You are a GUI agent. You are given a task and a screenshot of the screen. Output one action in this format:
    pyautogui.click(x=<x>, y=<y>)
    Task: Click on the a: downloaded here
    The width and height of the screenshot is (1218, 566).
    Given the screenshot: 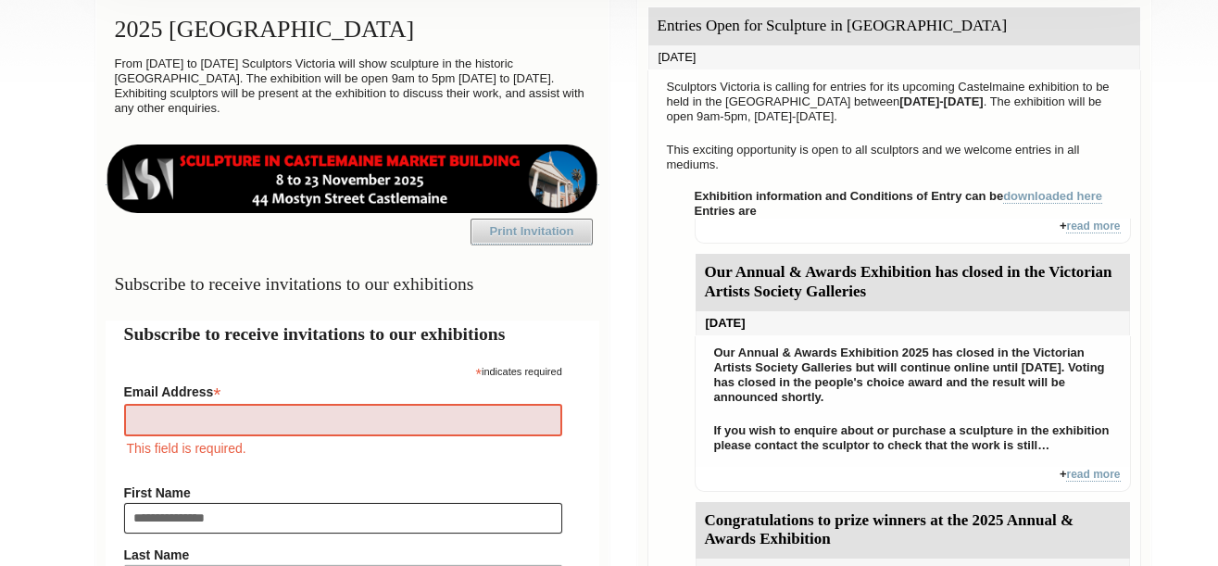 What is the action you would take?
    pyautogui.click(x=1052, y=196)
    